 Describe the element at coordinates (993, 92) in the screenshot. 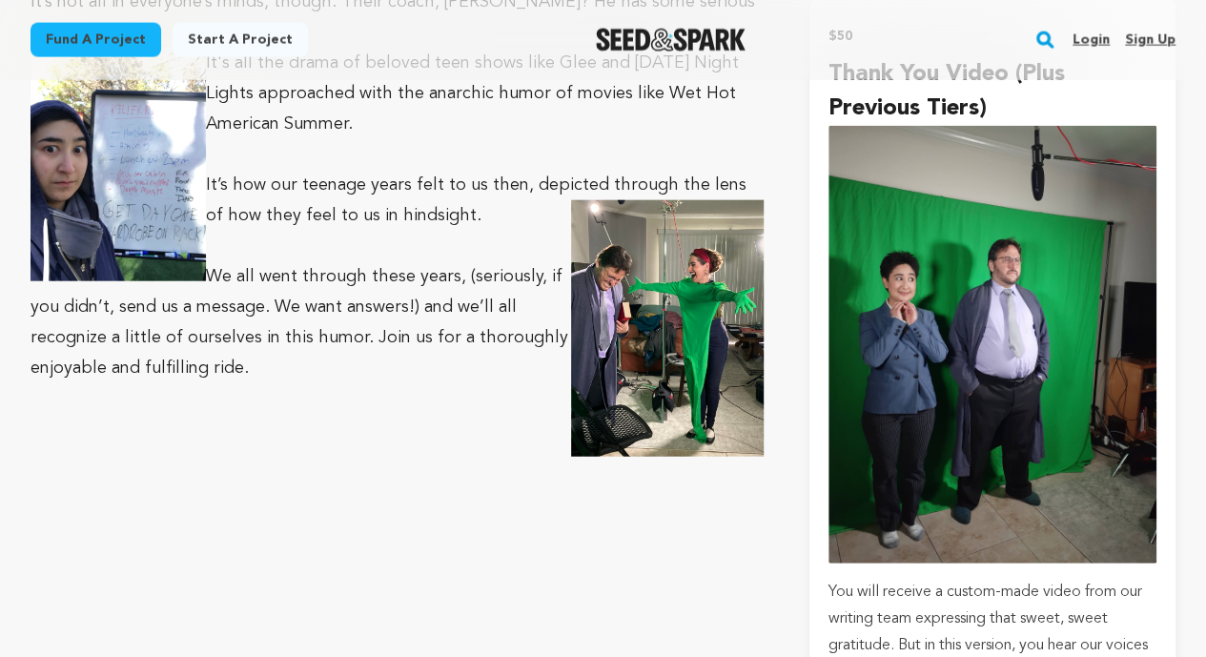

I see `h4: Thank You Video (plus previous tiers)` at that location.